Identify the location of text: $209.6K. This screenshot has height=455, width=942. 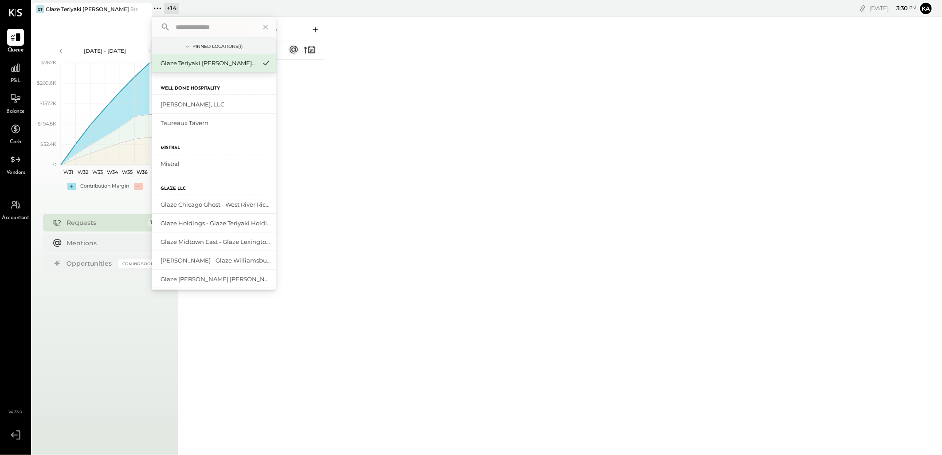
(47, 83).